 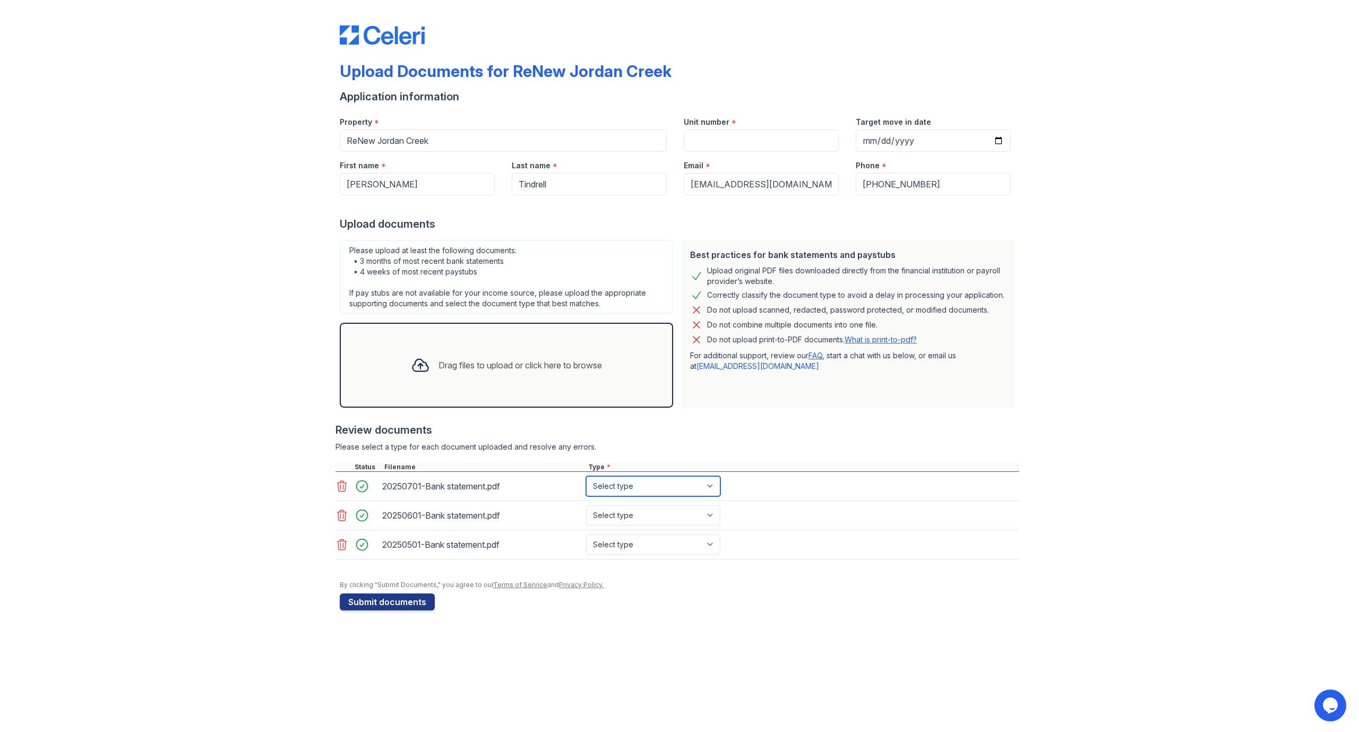 What do you see at coordinates (482, 516) in the screenshot?
I see `div: 20250601-Bank statement.pdf` at bounding box center [482, 516].